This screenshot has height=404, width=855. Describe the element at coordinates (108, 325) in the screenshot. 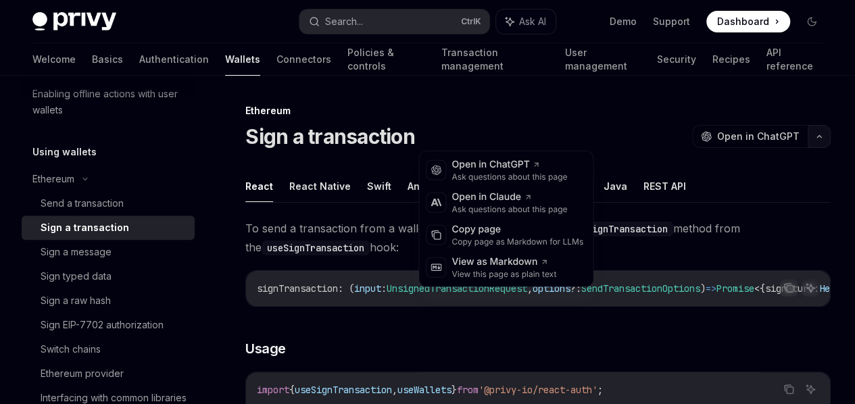

I see `a: Sign EIP-7702 authorization` at that location.